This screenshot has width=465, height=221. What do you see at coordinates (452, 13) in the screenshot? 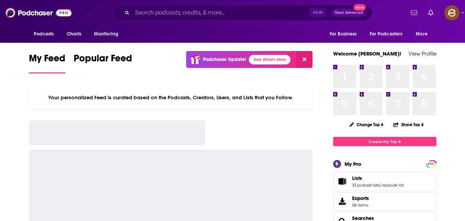
I see `img: User Profile` at bounding box center [452, 13].